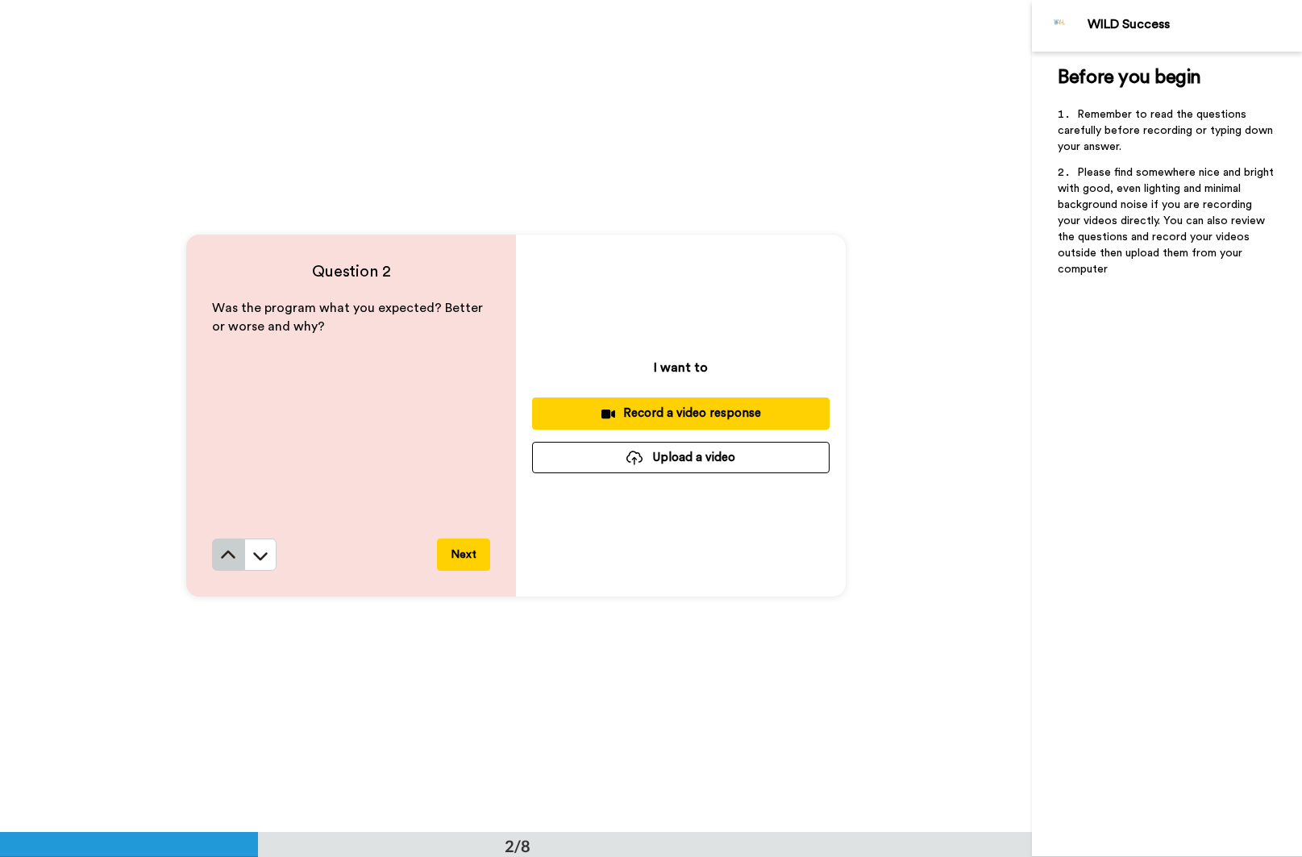  Describe the element at coordinates (1129, 77) in the screenshot. I see `span: Before you begin` at that location.